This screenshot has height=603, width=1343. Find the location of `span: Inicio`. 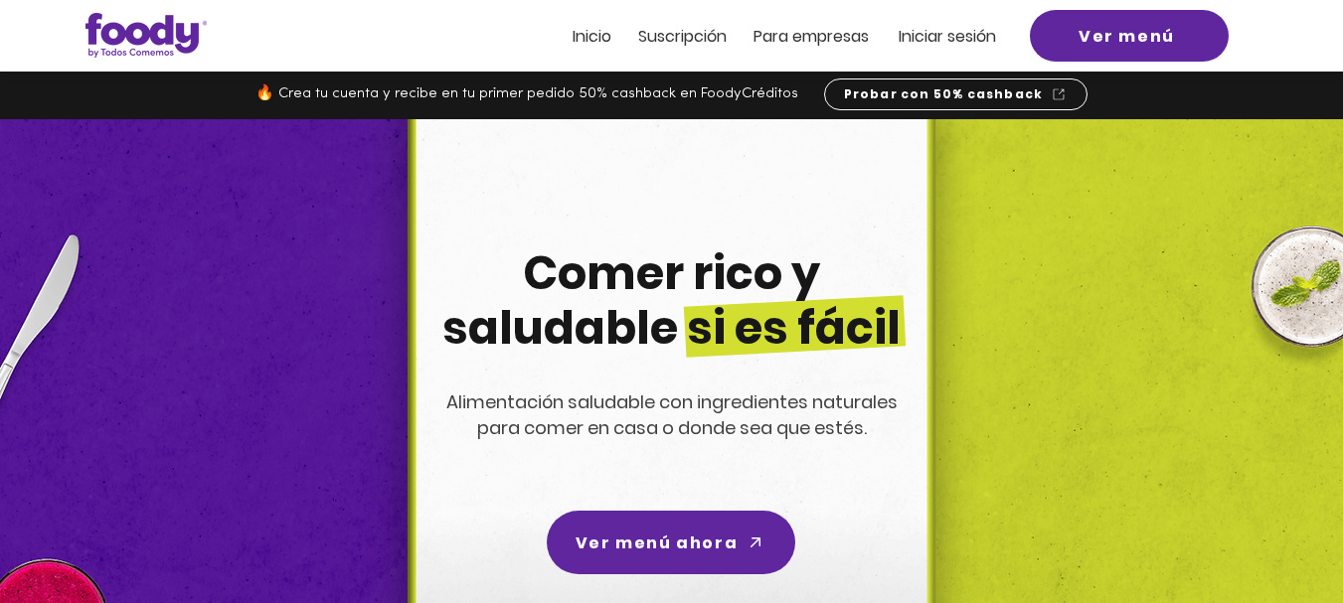

span: Inicio is located at coordinates (591, 36).